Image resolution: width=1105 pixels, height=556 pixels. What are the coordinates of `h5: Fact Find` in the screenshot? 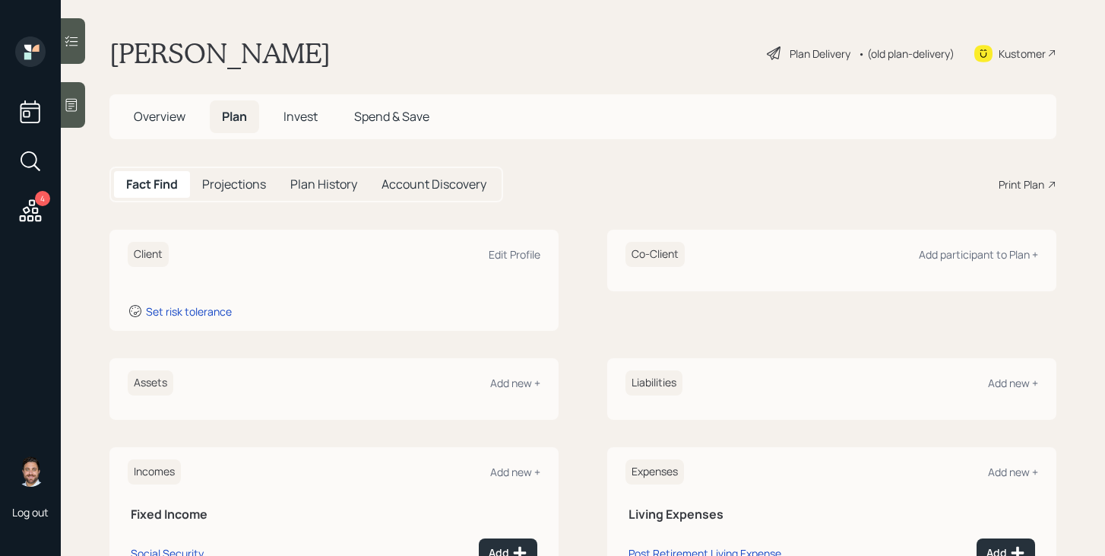 It's located at (152, 184).